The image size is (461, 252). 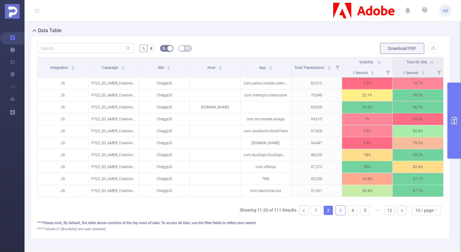 What do you see at coordinates (316, 211) in the screenshot?
I see `a: 1` at bounding box center [316, 211].